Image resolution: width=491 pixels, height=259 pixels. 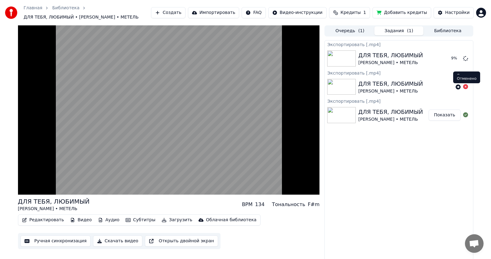 What do you see at coordinates (401, 13) in the screenshot?
I see `button: Добавить кредиты` at bounding box center [401, 13].